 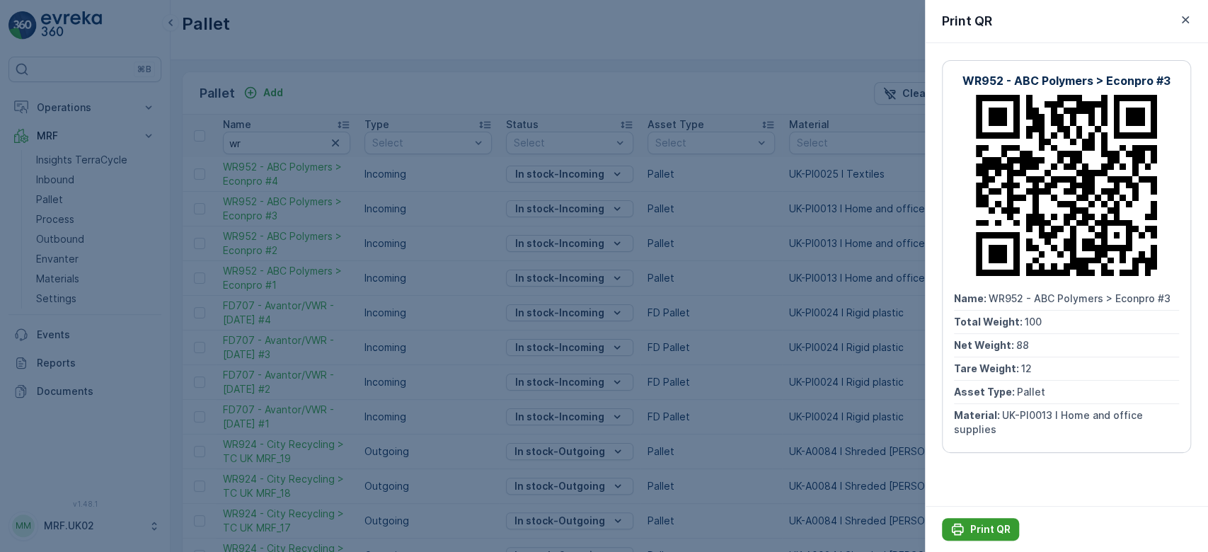 I want to click on button: Print QR, so click(x=980, y=529).